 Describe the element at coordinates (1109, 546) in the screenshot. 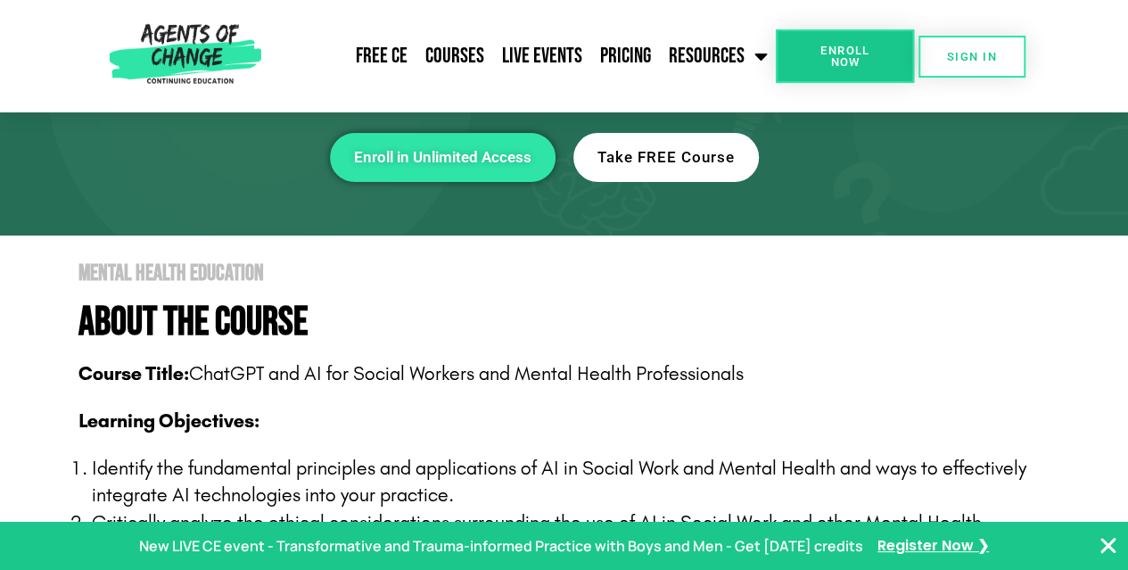

I see `button: Close Banner` at that location.